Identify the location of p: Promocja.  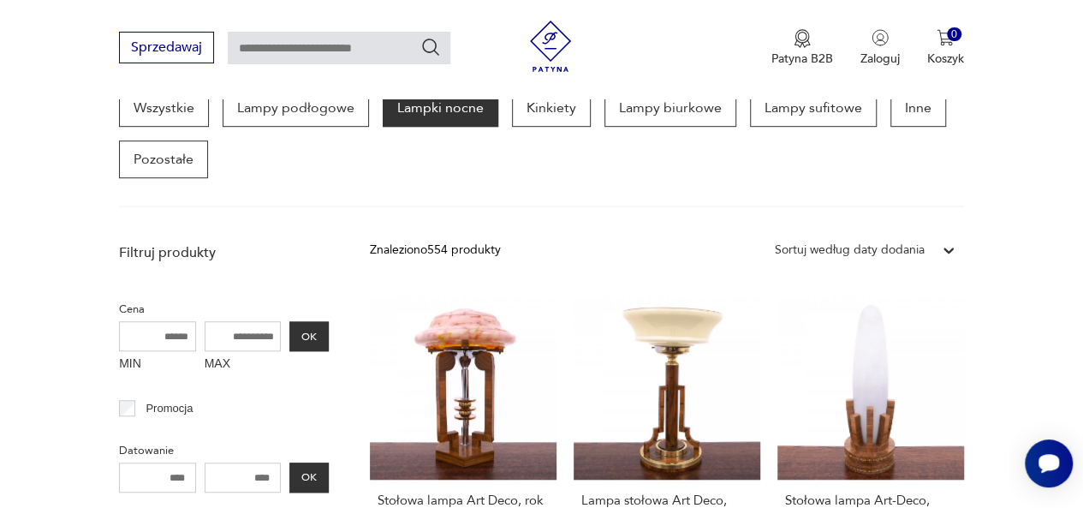
(169, 408).